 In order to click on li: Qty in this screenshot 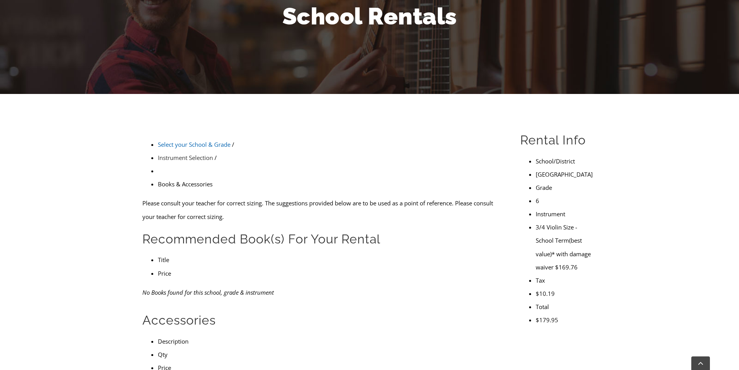, I will do `click(330, 354)`.